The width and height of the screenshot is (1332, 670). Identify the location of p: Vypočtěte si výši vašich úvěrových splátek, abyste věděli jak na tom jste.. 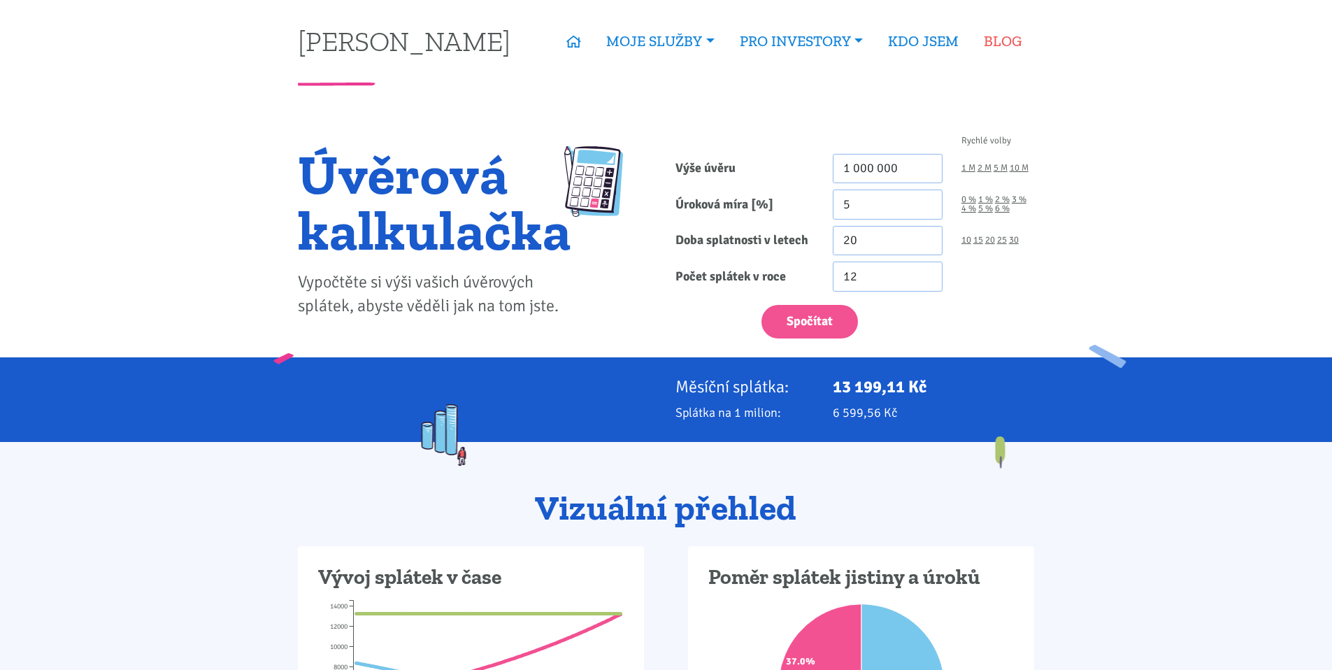
(434, 294).